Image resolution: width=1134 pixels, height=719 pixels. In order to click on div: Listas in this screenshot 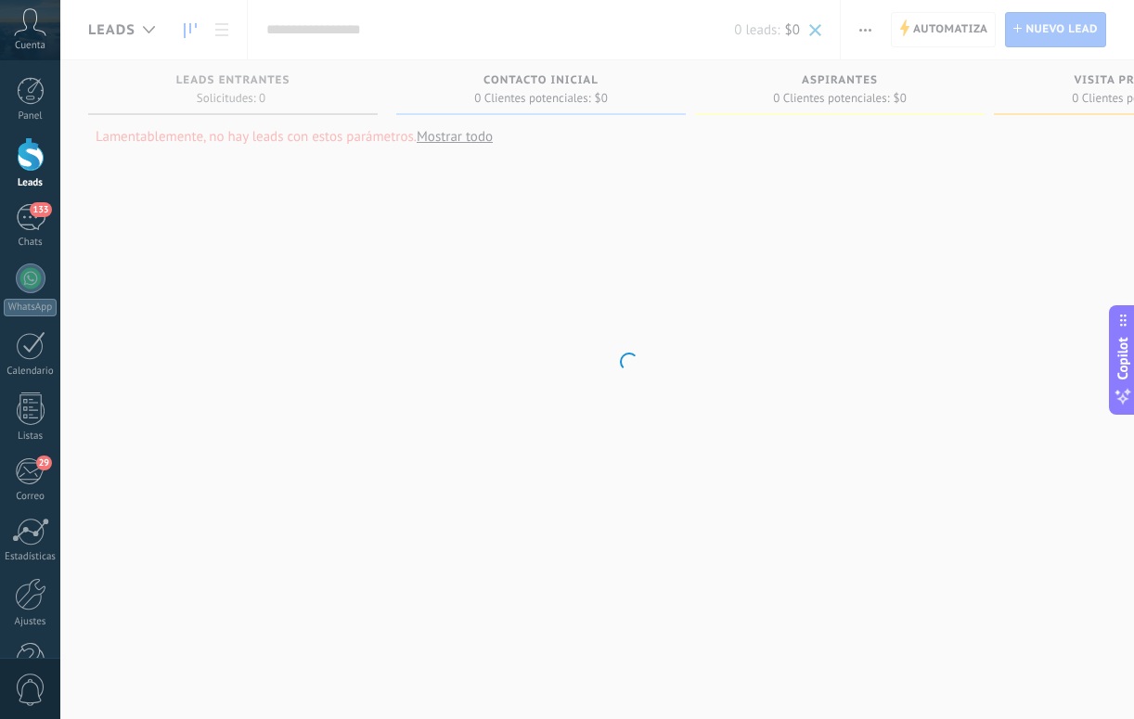, I will do `click(31, 436)`.